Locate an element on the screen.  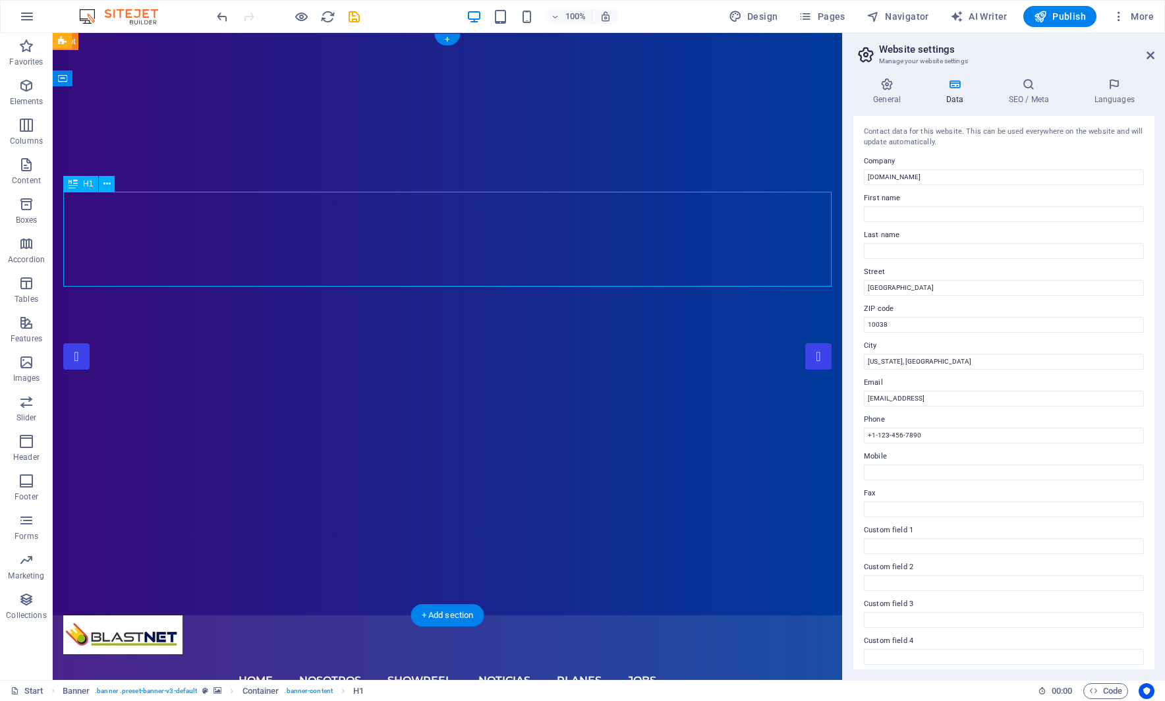
button: Usercentrics is located at coordinates (1147, 692).